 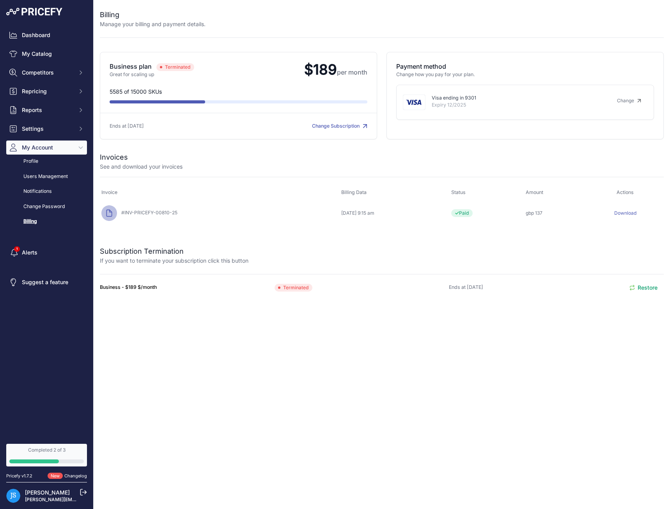 What do you see at coordinates (34, 12) in the screenshot?
I see `img: Pricefy Logo` at bounding box center [34, 12].